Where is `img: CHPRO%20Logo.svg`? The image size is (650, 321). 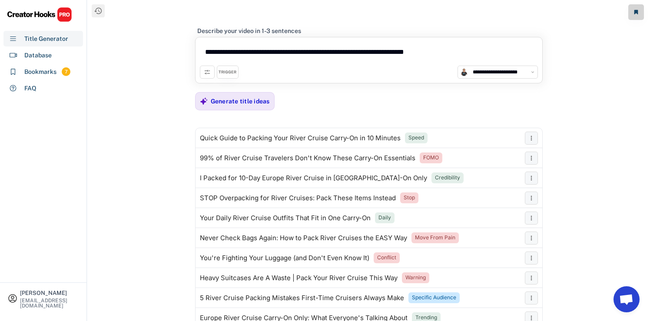
img: CHPRO%20Logo.svg is located at coordinates (40, 14).